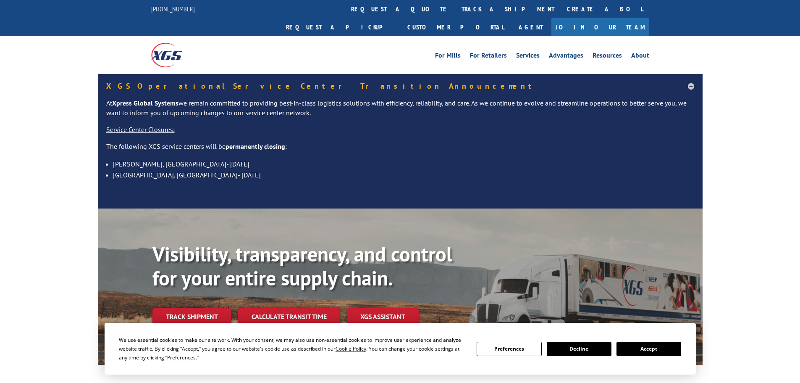 The image size is (800, 383). I want to click on b: Visibility, transparency, and control for your entire supply chain., so click(302, 266).